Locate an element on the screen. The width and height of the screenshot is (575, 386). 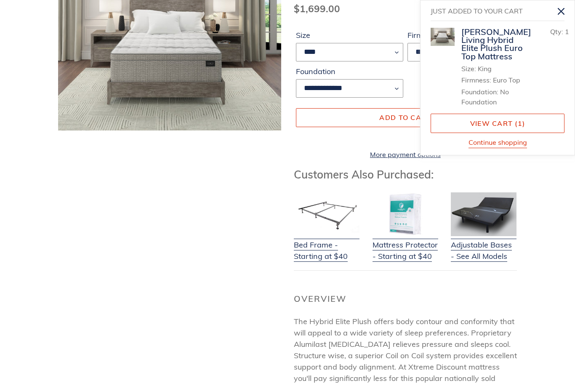
a: Mattress Protector - Starting at $40 is located at coordinates (405, 245).